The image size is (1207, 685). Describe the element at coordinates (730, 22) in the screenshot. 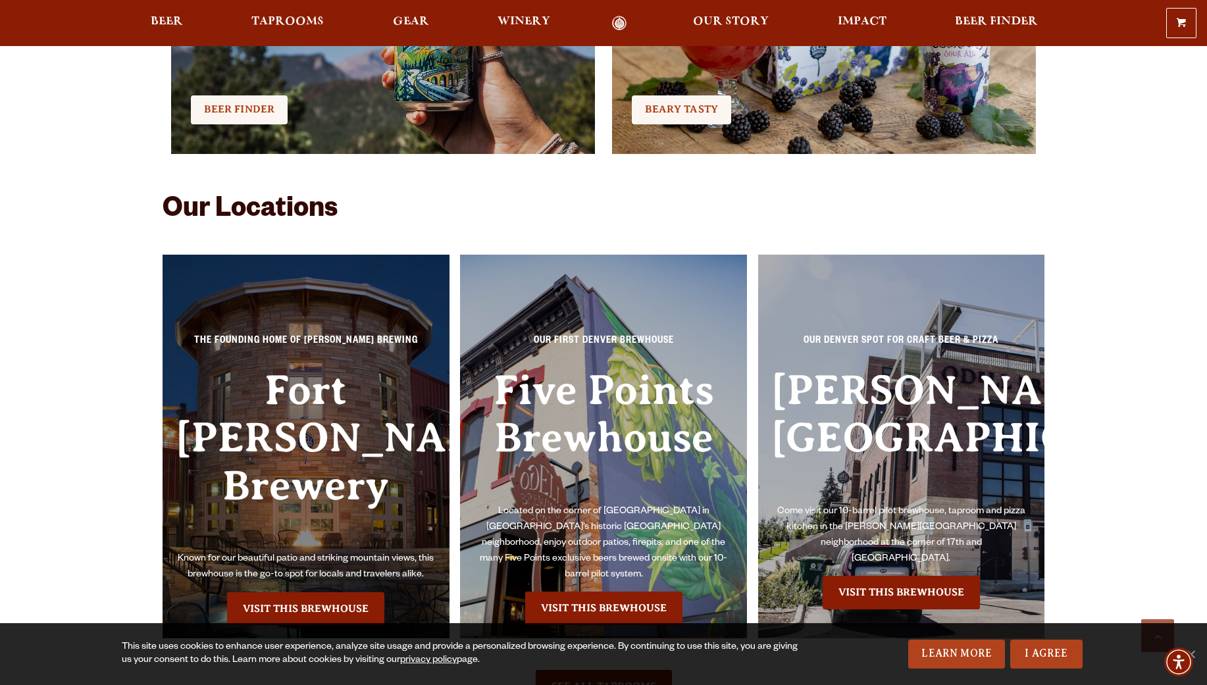

I see `span: Our Story` at that location.